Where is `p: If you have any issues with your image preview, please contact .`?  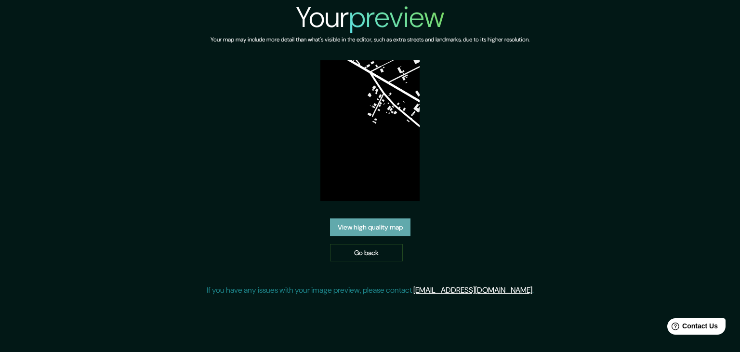
p: If you have any issues with your image preview, please contact . is located at coordinates (370, 290).